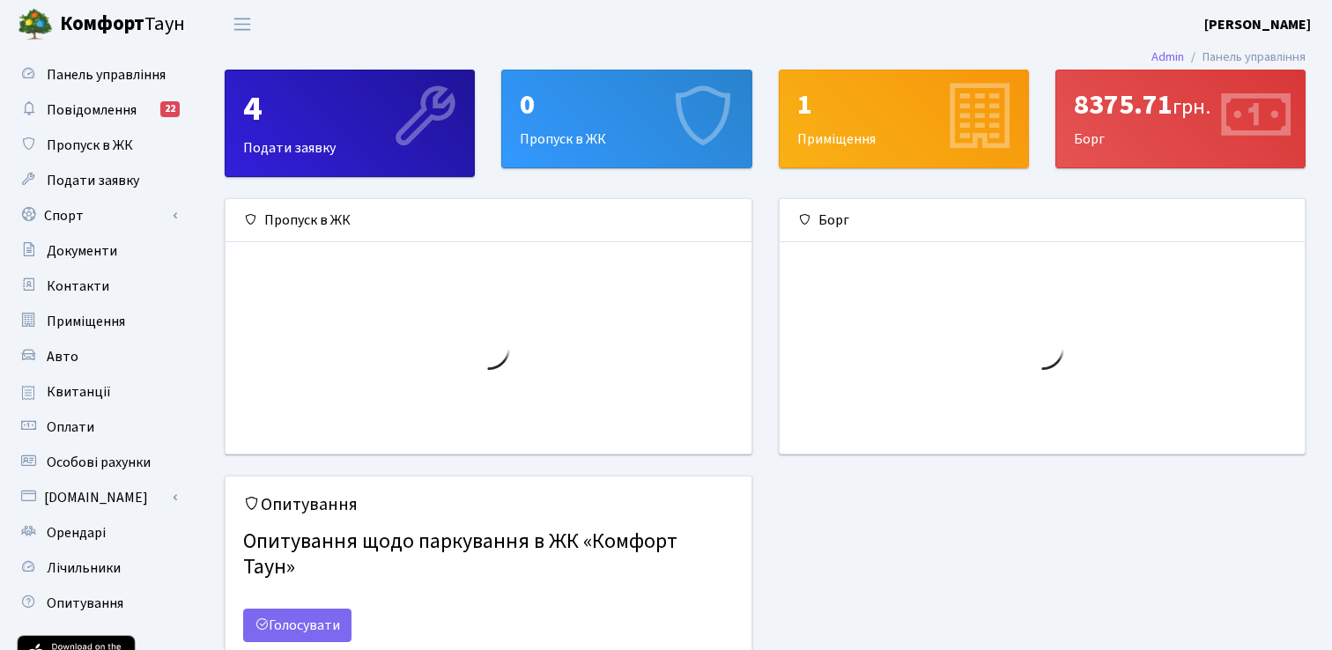  What do you see at coordinates (97, 110) in the screenshot?
I see `a: Повідомлення22` at bounding box center [97, 110].